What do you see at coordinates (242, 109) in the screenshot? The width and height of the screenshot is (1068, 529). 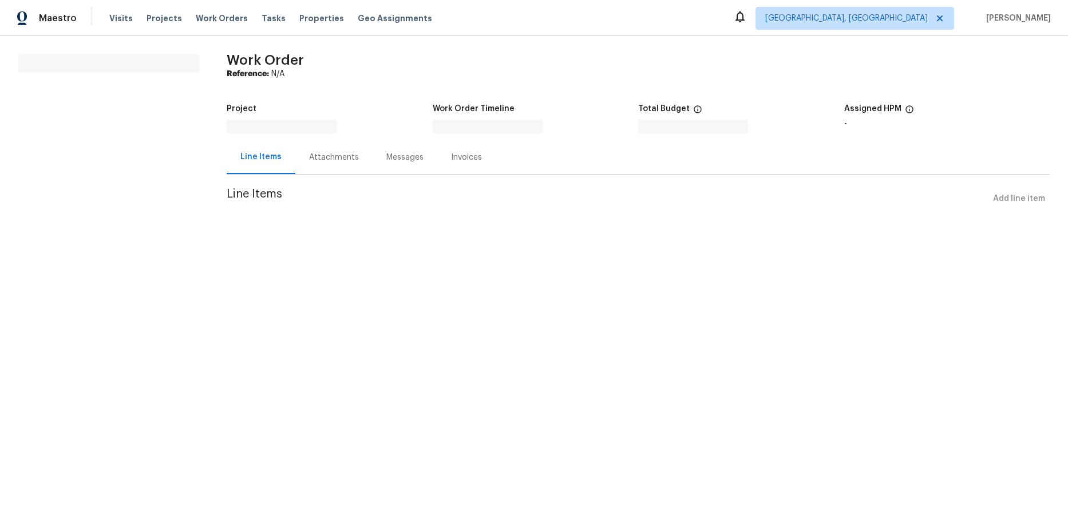 I see `h5: Project` at bounding box center [242, 109].